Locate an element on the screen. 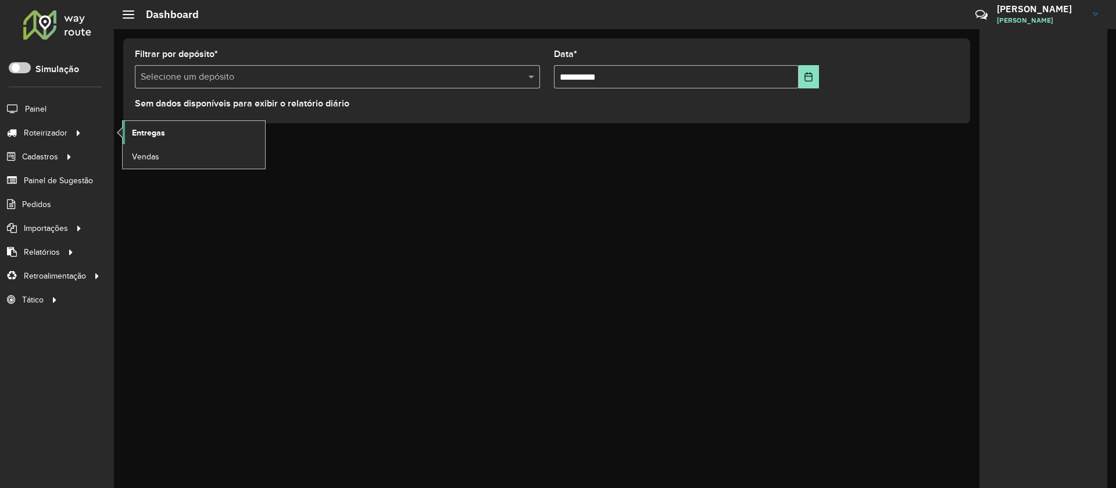 This screenshot has height=488, width=1116. span: Retroalimentação is located at coordinates (55, 275).